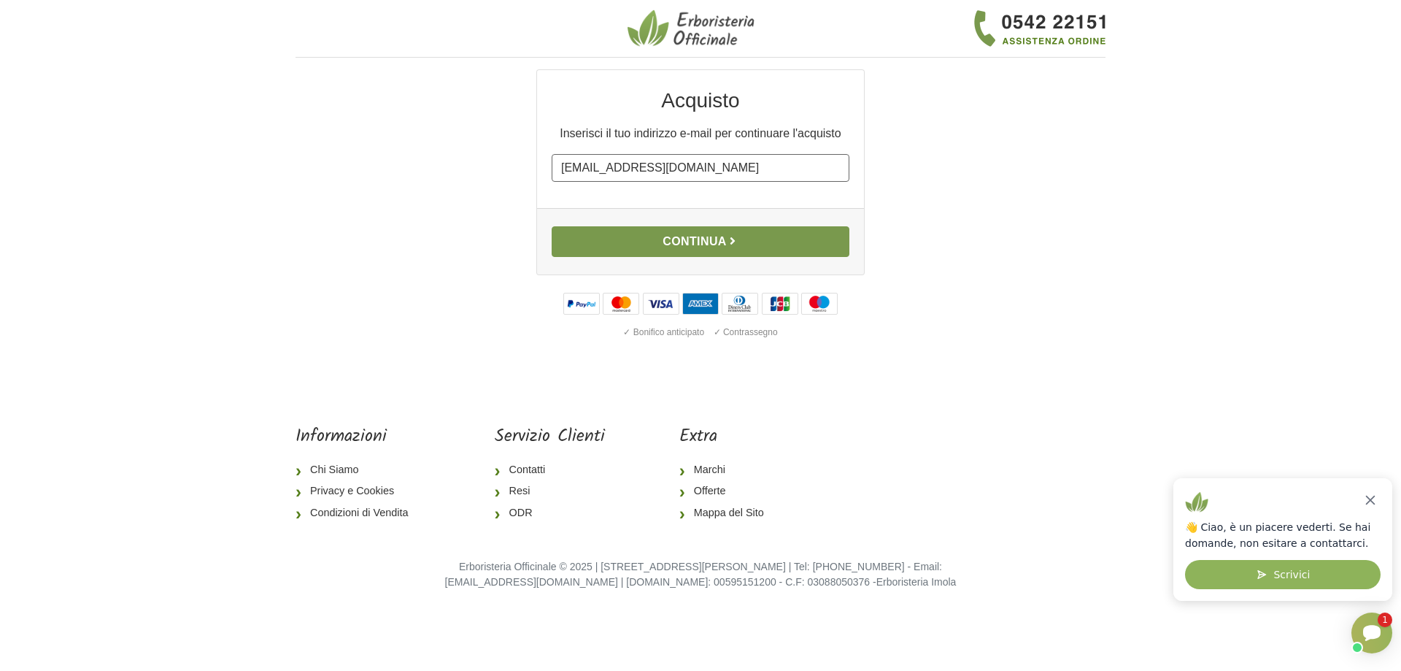 The height and width of the screenshot is (671, 1401). What do you see at coordinates (727, 491) in the screenshot?
I see `a: Offerte` at bounding box center [727, 491].